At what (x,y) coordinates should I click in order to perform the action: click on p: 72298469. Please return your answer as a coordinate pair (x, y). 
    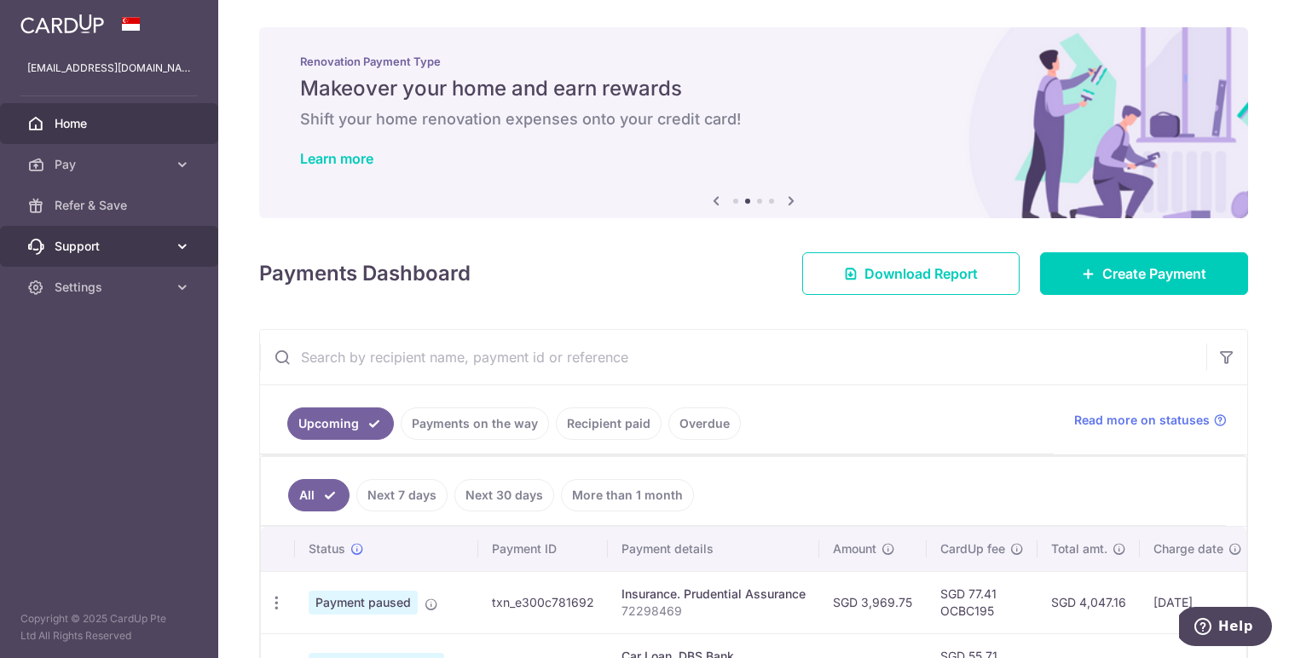
    Looking at the image, I should click on (714, 611).